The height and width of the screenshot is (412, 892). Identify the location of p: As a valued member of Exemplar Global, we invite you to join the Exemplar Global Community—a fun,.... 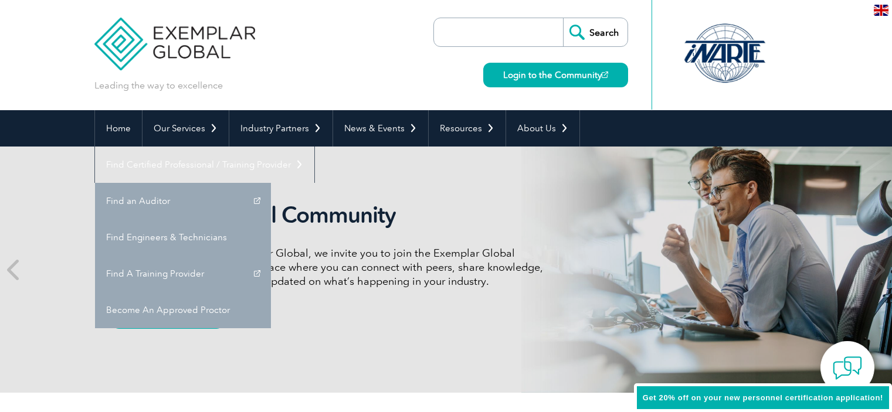
(332, 267).